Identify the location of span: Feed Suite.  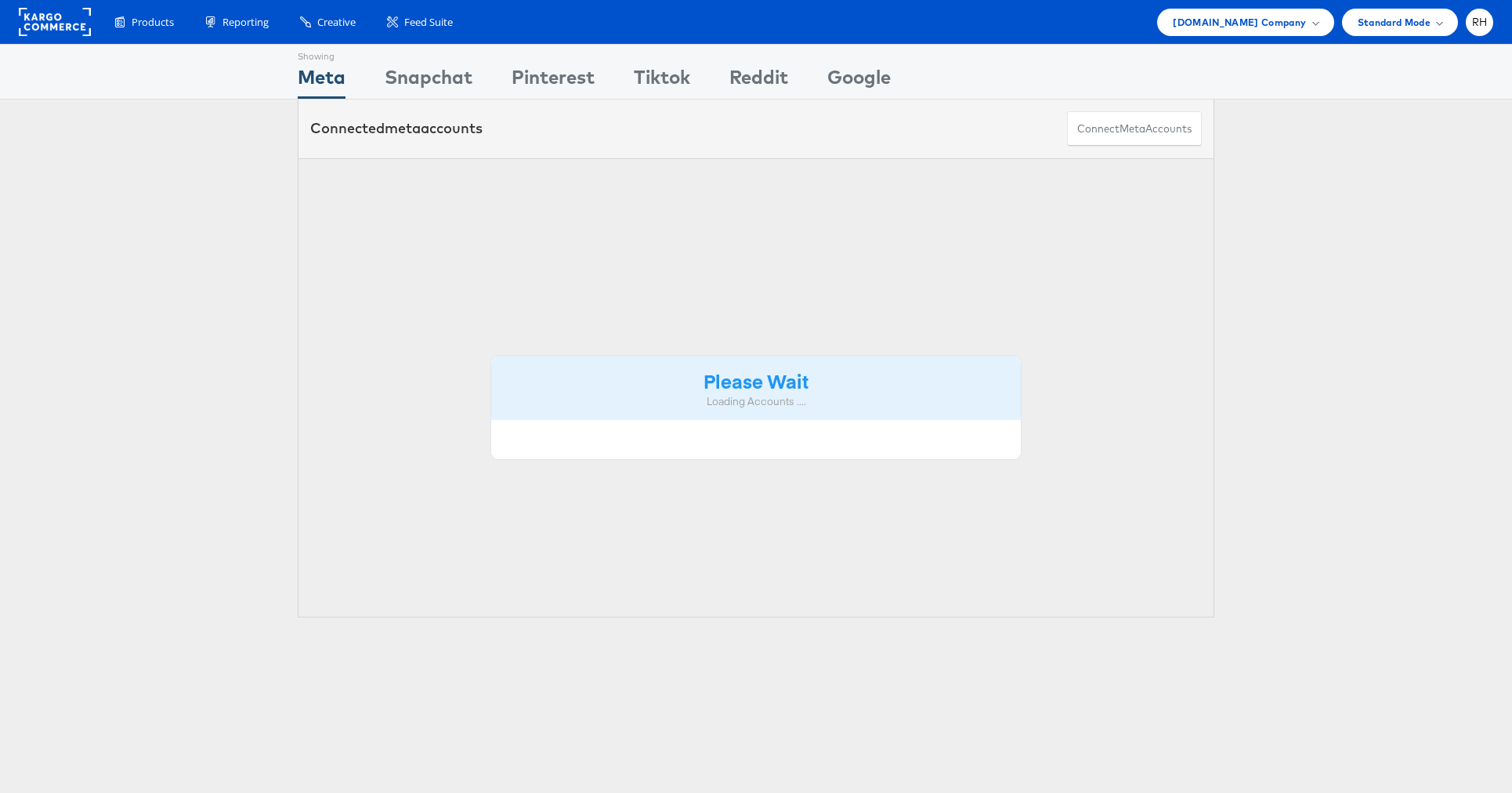
(429, 22).